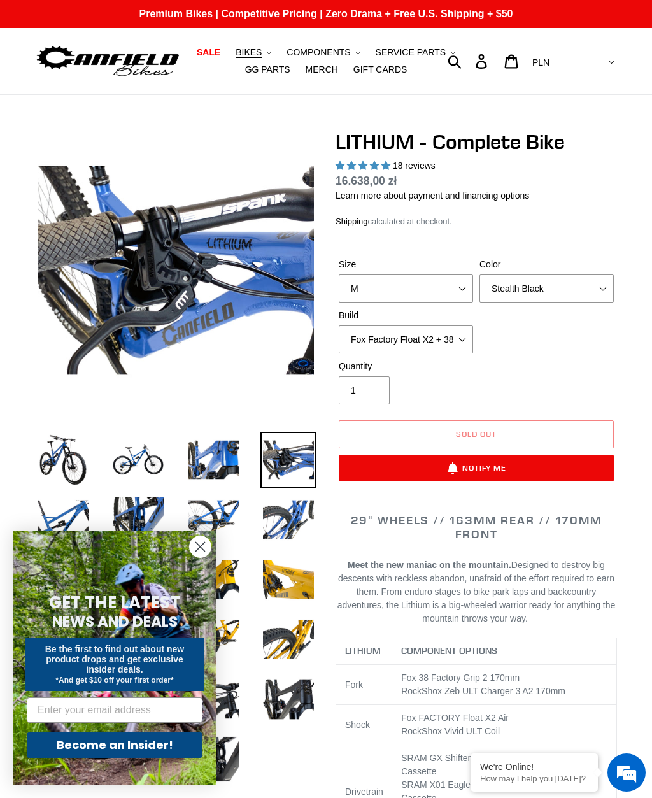  What do you see at coordinates (248, 52) in the screenshot?
I see `span: BIKES` at bounding box center [248, 52].